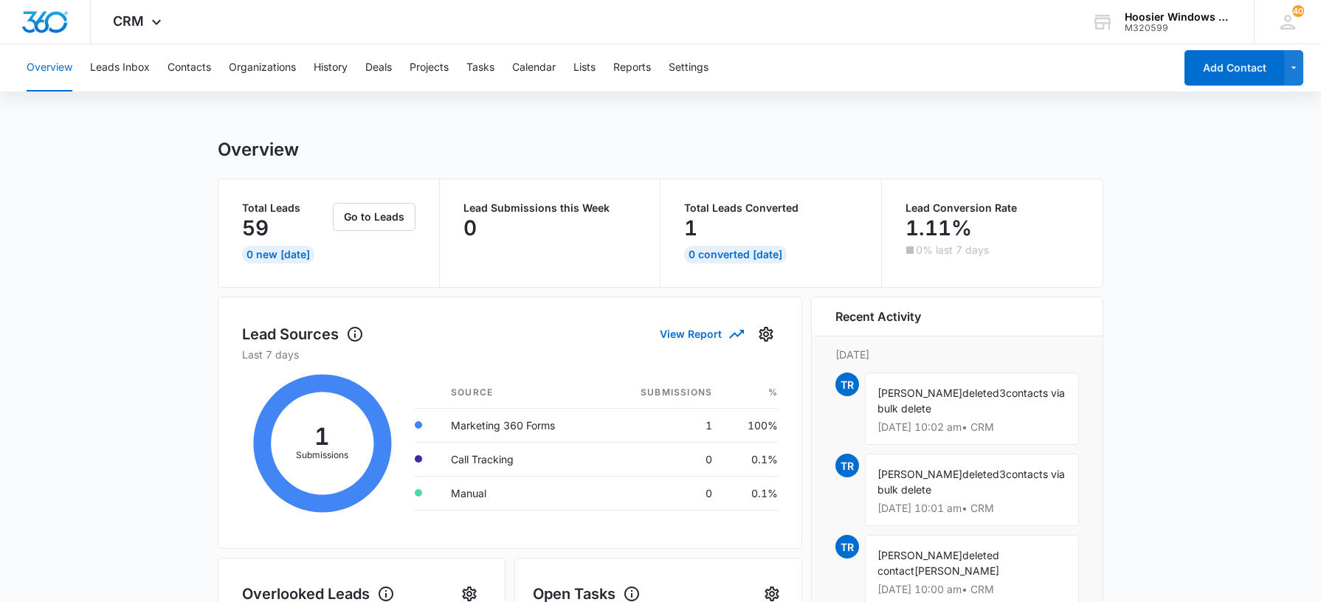  What do you see at coordinates (262, 68) in the screenshot?
I see `button: Organizations` at bounding box center [262, 68].